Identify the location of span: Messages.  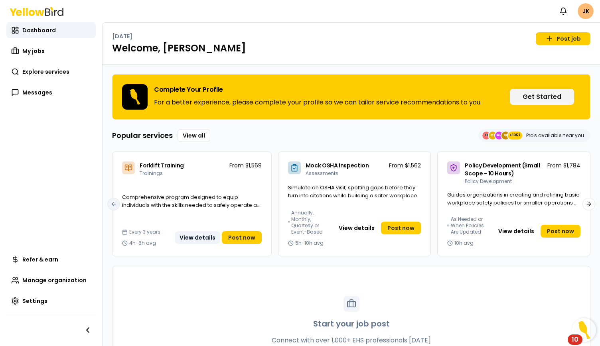
(37, 93).